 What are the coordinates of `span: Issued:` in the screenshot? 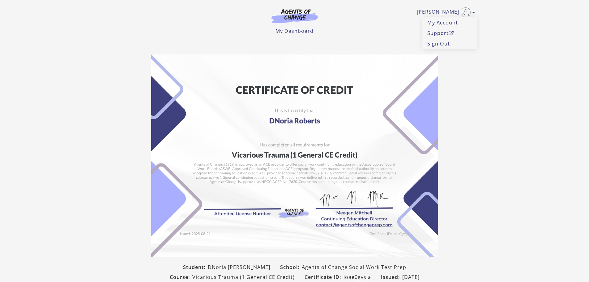 It's located at (392, 277).